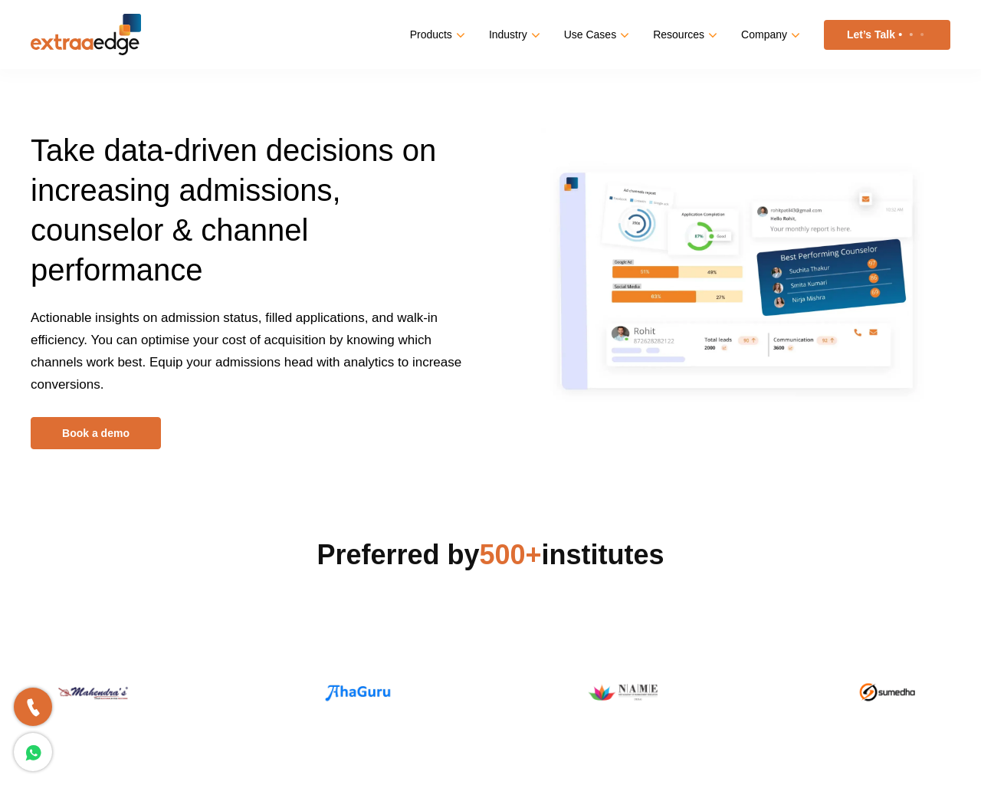 The width and height of the screenshot is (981, 785). What do you see at coordinates (233, 210) in the screenshot?
I see `span: Take data-driven decisions on increasing admissions, counselor & channel performance` at bounding box center [233, 210].